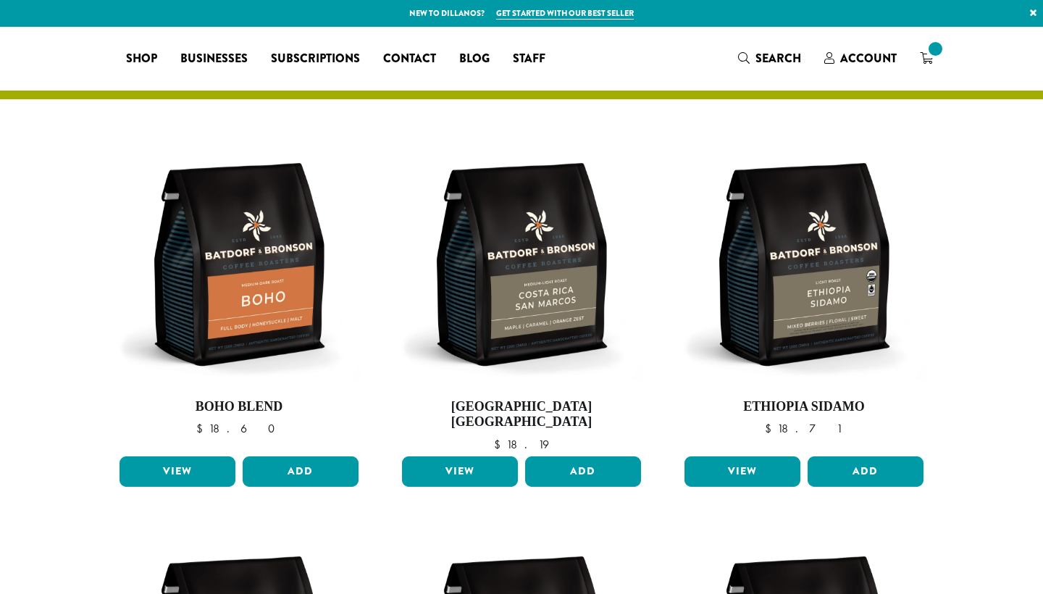 The height and width of the screenshot is (594, 1043). Describe the element at coordinates (475, 59) in the screenshot. I see `span: Blog` at that location.